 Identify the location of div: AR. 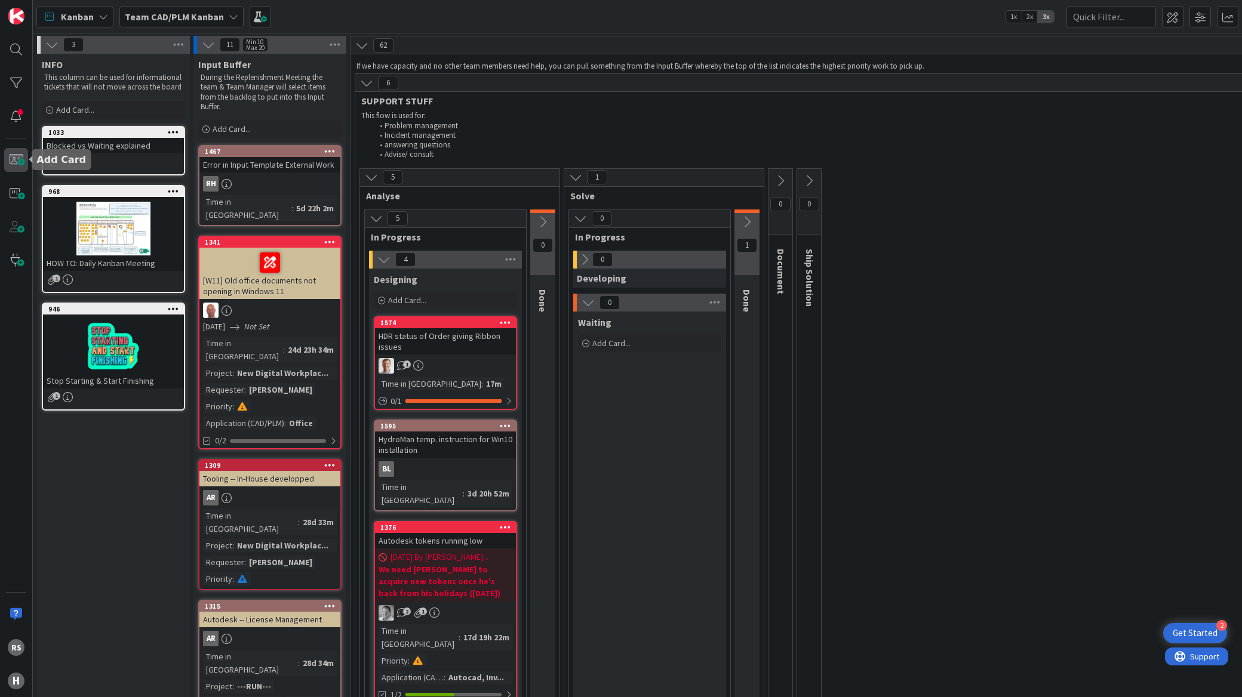
(211, 639).